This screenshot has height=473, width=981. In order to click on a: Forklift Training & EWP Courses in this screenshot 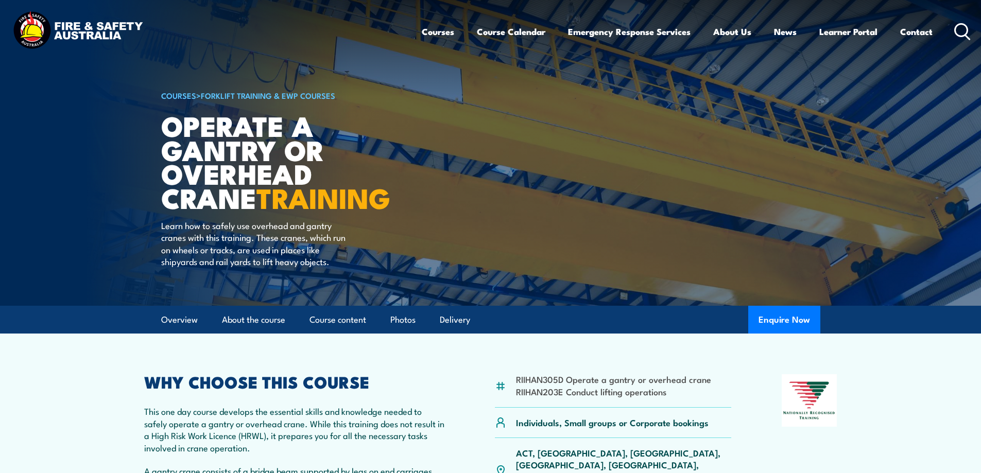, I will do `click(268, 95)`.